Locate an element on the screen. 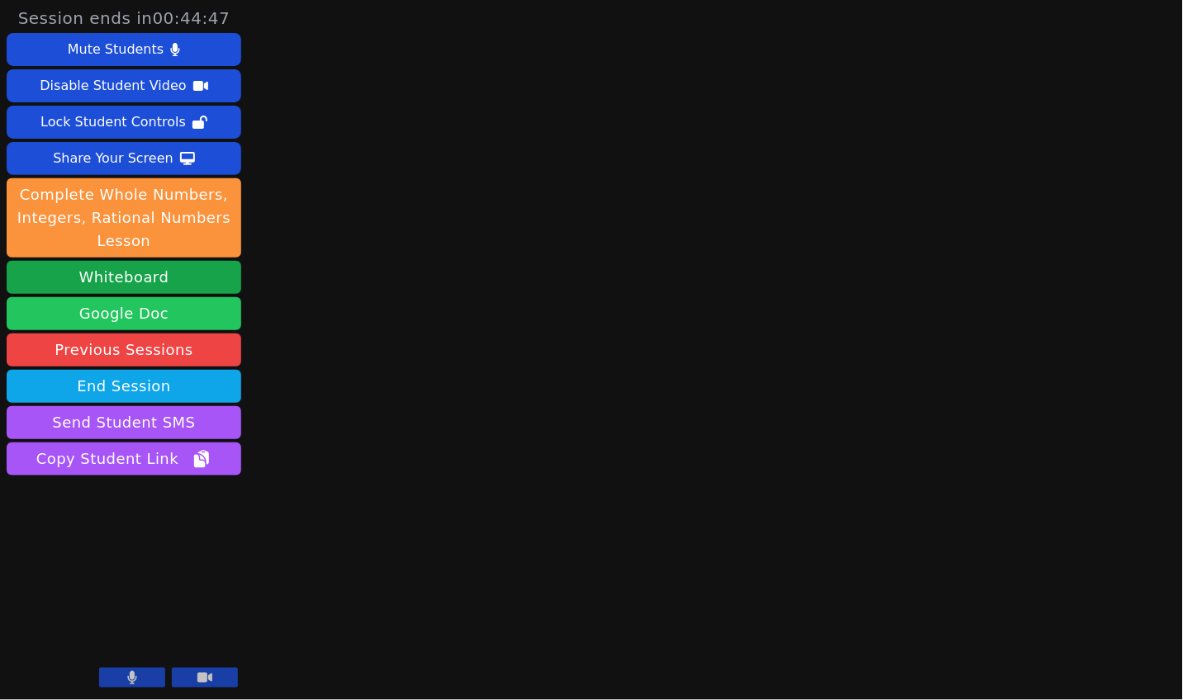 The height and width of the screenshot is (700, 1183). span: Copy Student Link is located at coordinates (124, 459).